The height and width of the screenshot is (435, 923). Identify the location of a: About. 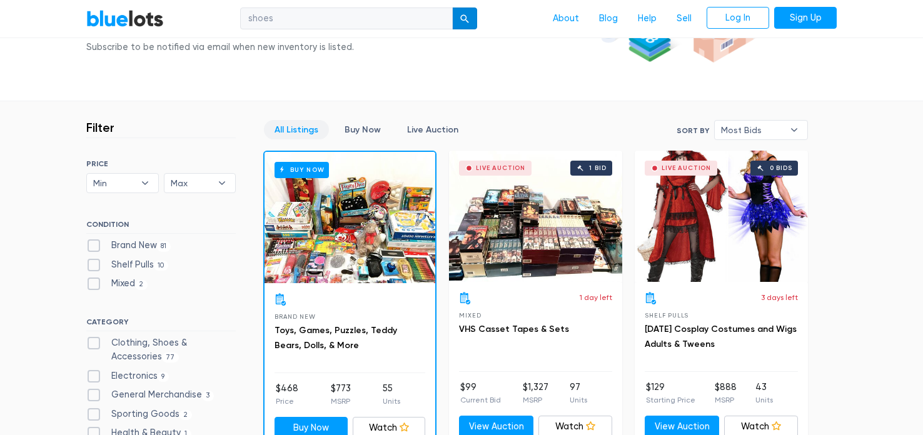
(566, 19).